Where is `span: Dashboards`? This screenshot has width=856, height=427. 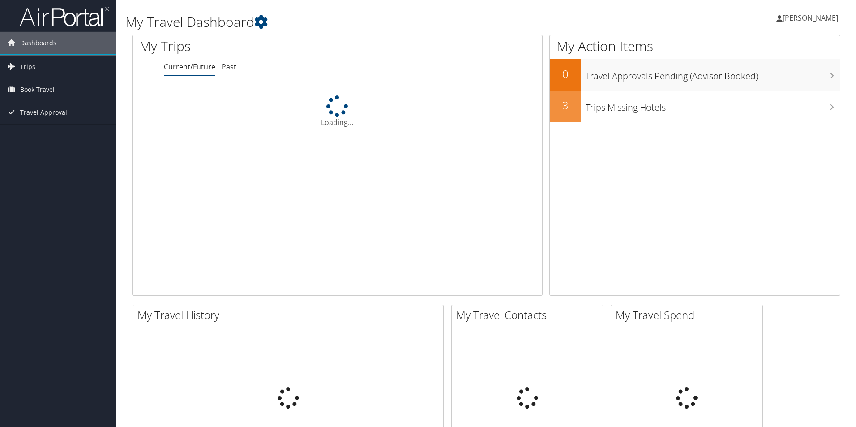
span: Dashboards is located at coordinates (38, 43).